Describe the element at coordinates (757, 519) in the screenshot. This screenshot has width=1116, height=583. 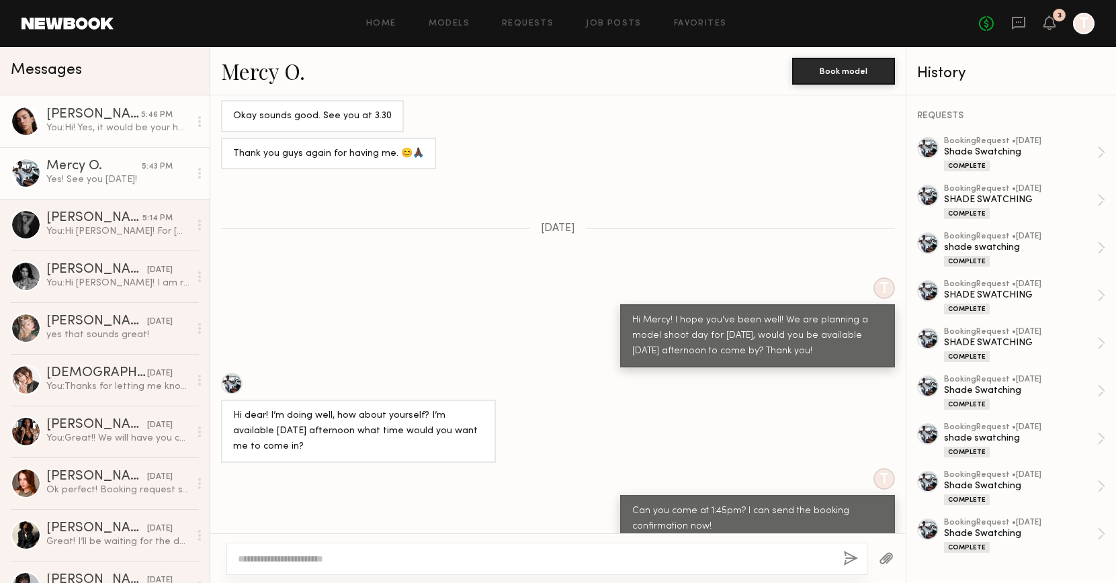
I see `div: Can you come at 1:45pm? I can send the booking confirmation now!` at that location.